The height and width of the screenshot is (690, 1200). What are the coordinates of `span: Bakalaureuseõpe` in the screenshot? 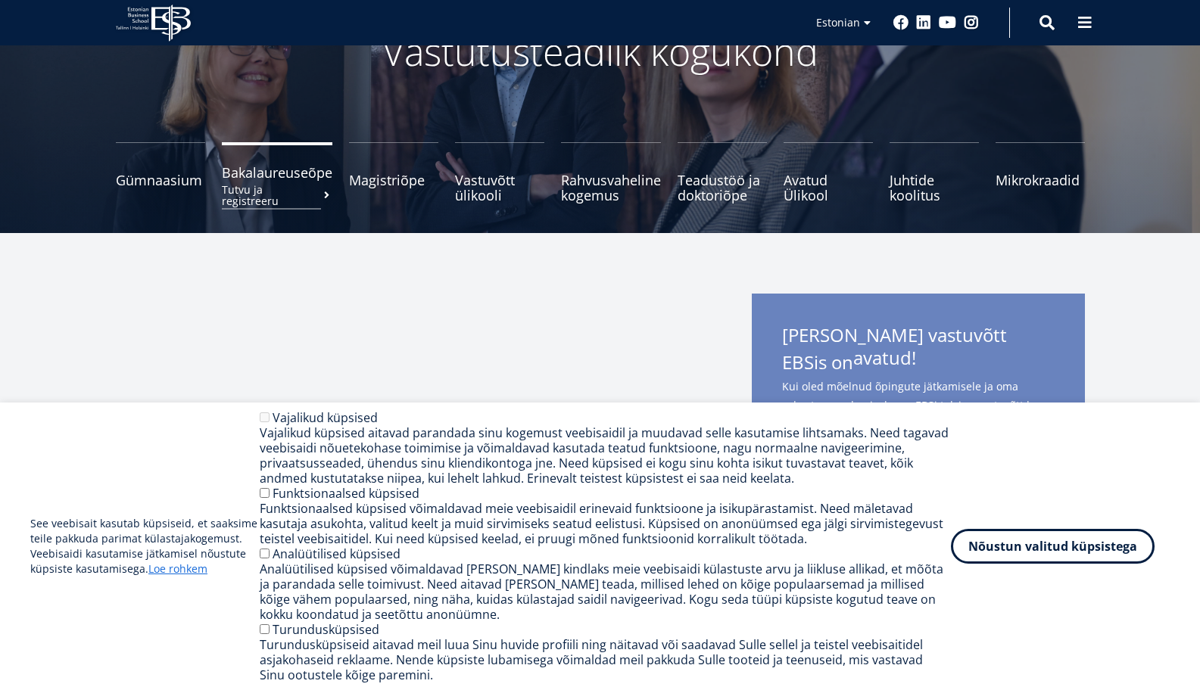 It's located at (277, 173).